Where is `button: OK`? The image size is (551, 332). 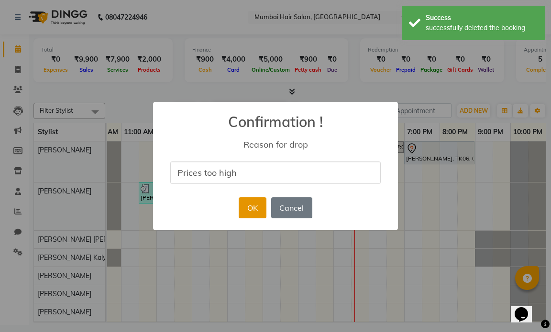
button: OK is located at coordinates (252, 208).